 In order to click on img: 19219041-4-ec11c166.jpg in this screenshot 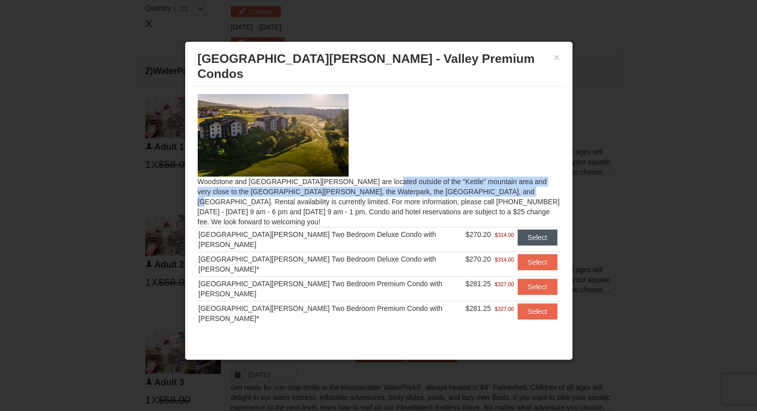, I will do `click(273, 135)`.